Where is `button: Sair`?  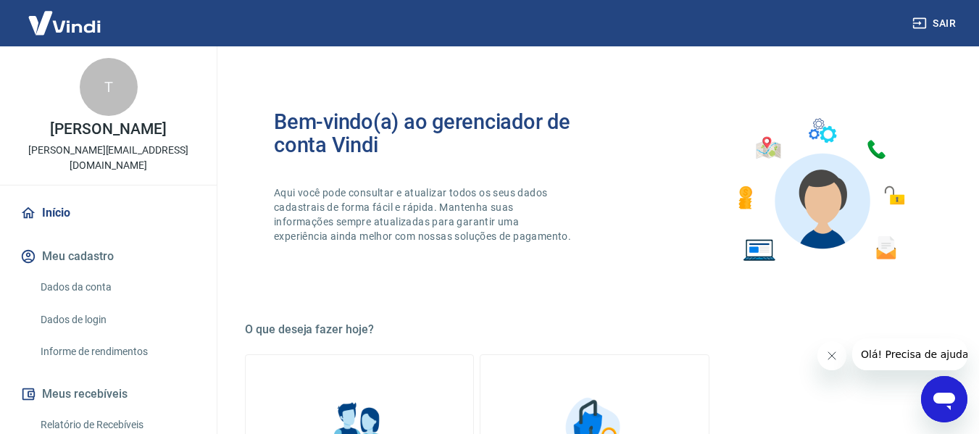
button: Sair is located at coordinates (936, 23).